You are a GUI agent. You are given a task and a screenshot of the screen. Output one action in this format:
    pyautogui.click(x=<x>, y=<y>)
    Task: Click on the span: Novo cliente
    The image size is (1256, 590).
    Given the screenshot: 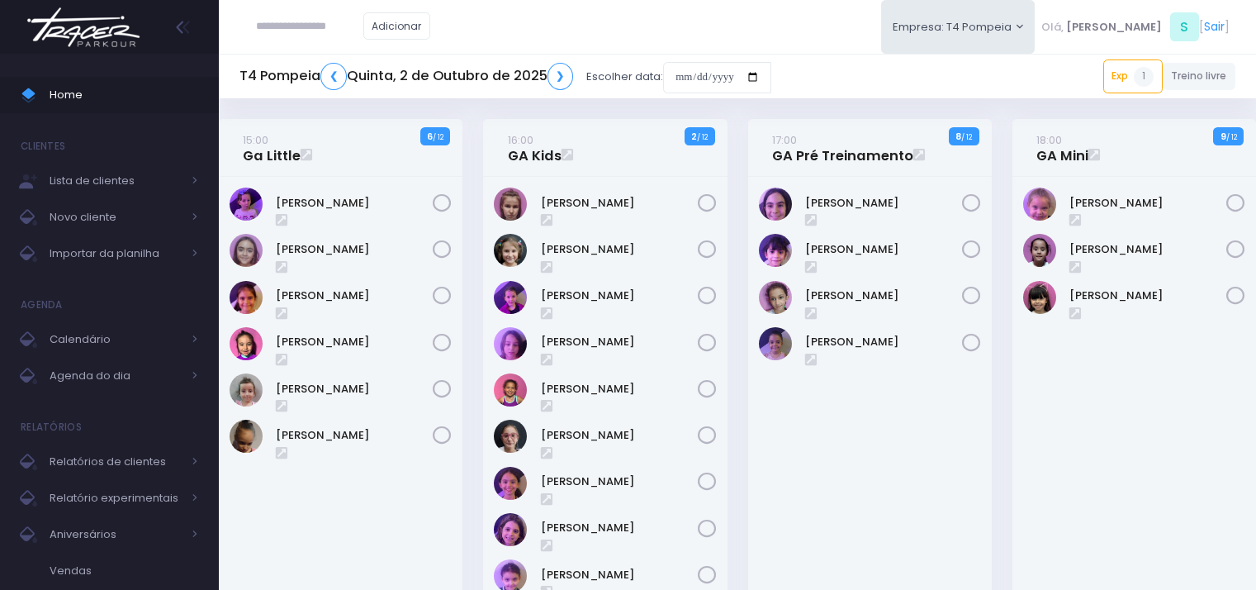 What is the action you would take?
    pyautogui.click(x=116, y=217)
    